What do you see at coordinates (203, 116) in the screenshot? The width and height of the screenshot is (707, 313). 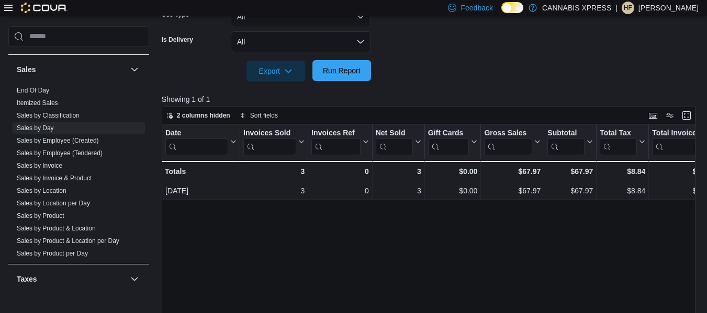 I see `span: 2 columns hidden` at bounding box center [203, 116].